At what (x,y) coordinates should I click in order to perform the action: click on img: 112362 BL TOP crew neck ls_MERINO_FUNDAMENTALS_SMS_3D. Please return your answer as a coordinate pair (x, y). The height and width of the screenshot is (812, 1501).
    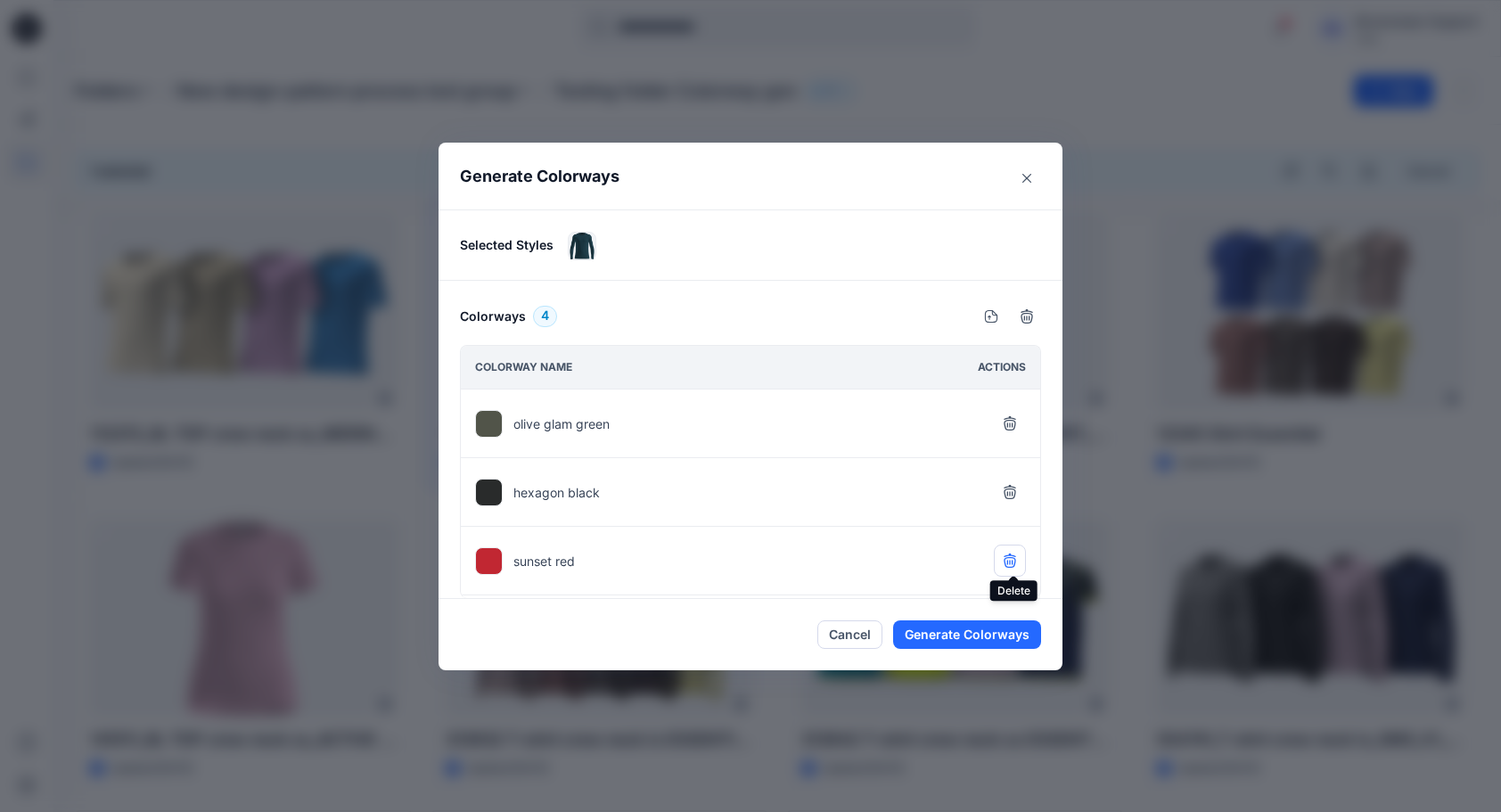
    Looking at the image, I should click on (583, 246).